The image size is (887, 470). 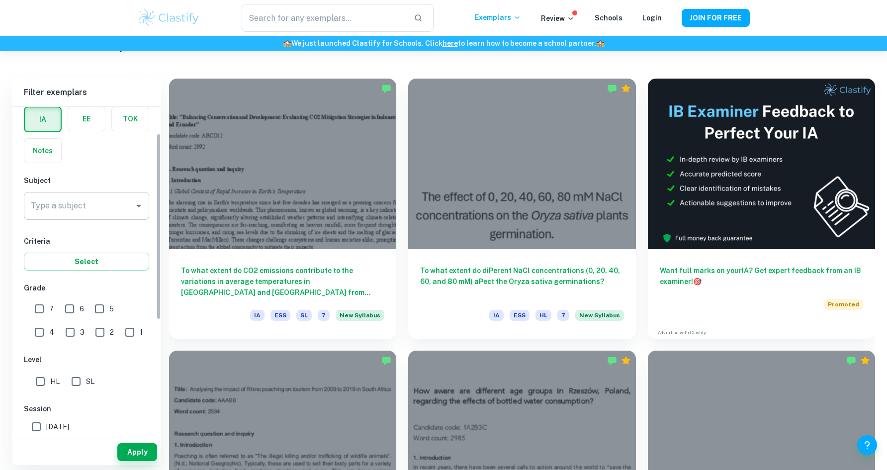 I want to click on button: TOK, so click(x=130, y=119).